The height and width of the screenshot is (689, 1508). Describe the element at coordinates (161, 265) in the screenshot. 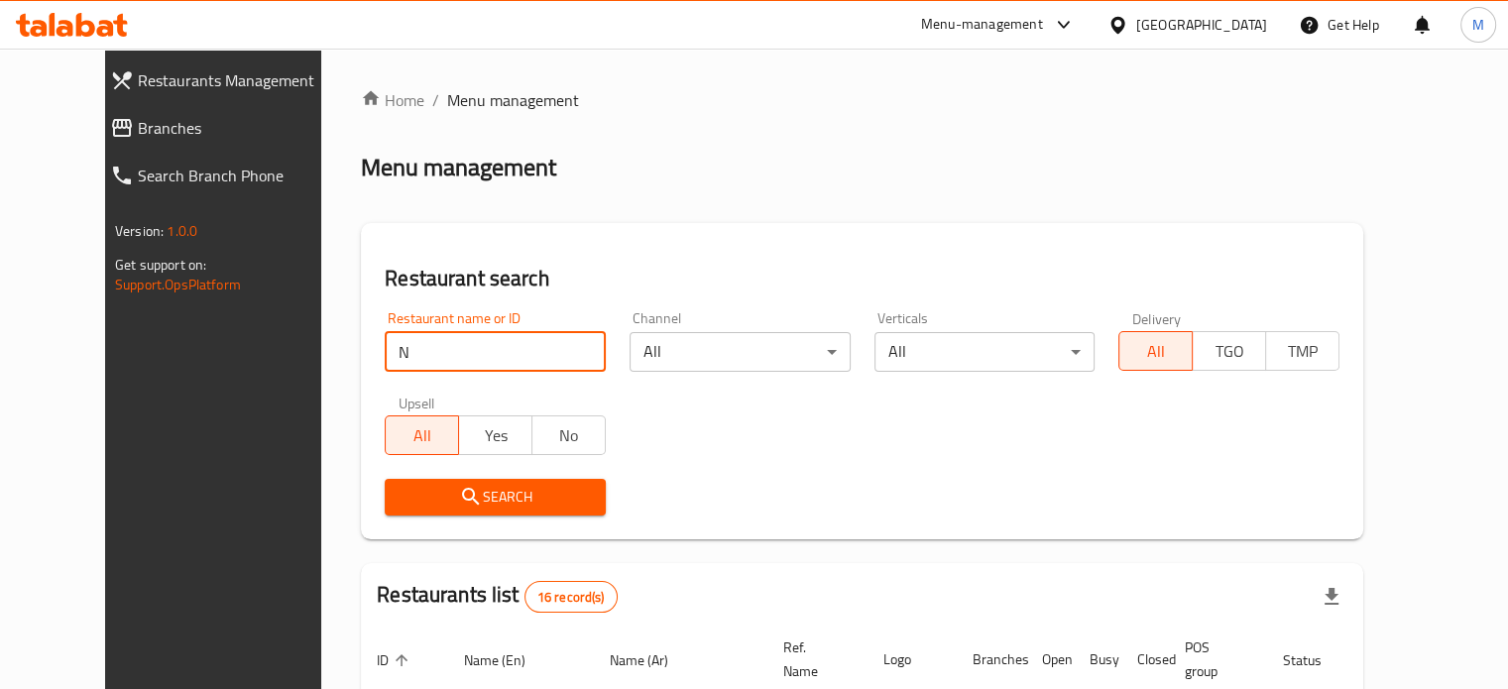

I see `span: Get support on:` at that location.